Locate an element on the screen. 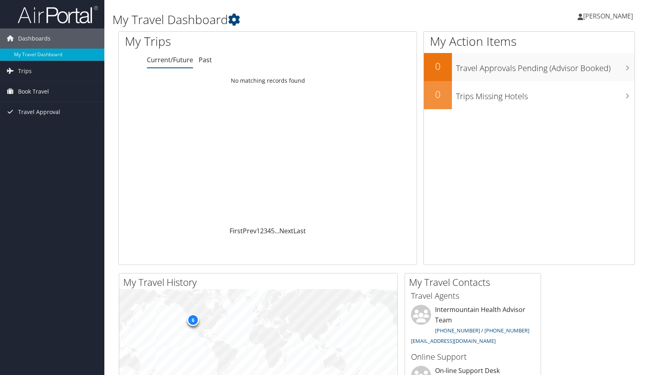  h1: My Travel Dashboard is located at coordinates (289, 20).